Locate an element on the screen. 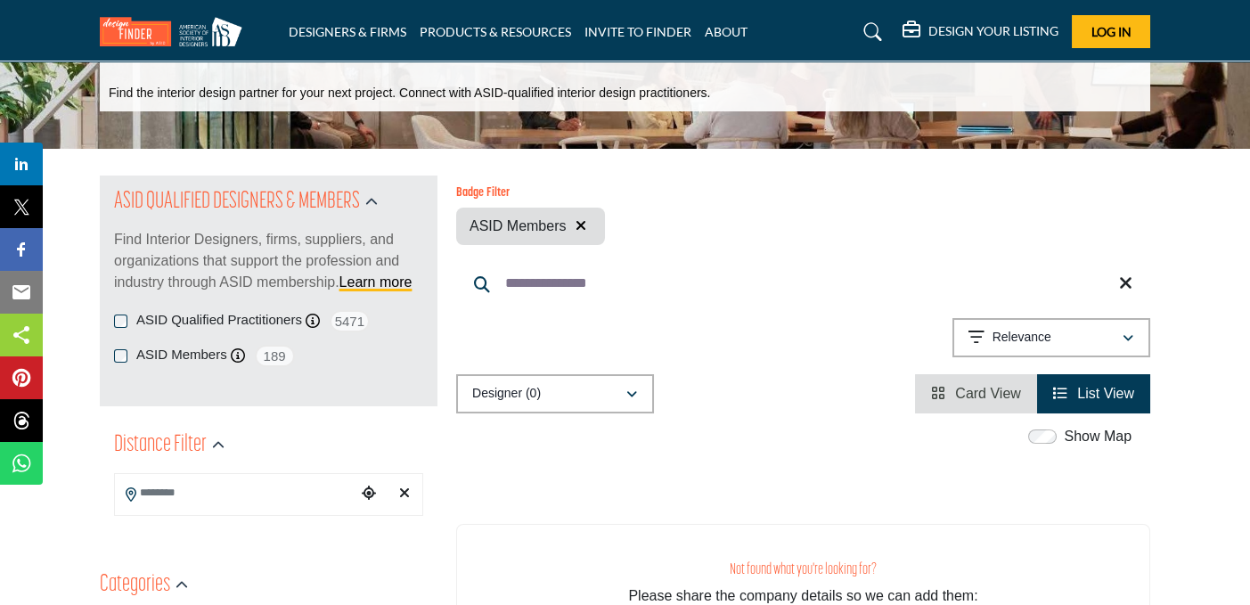  label: ASID Qualified Practitioners is located at coordinates (219, 320).